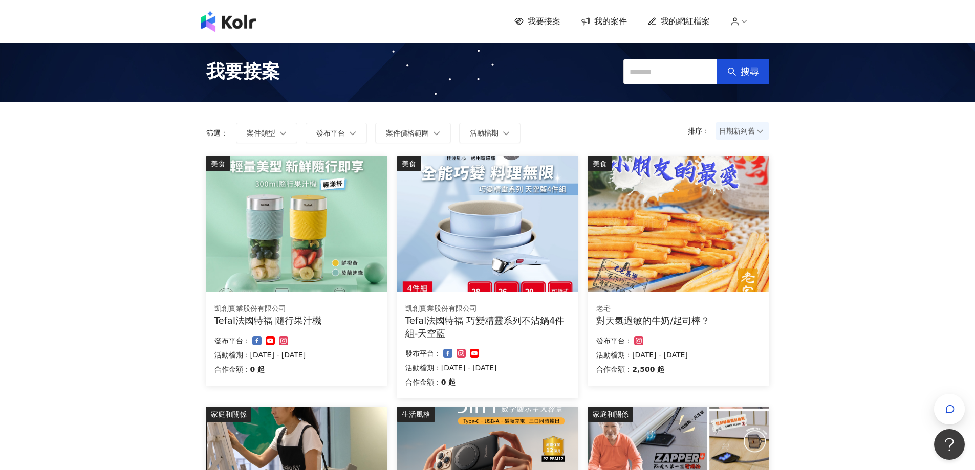 Image resolution: width=975 pixels, height=470 pixels. Describe the element at coordinates (261, 133) in the screenshot. I see `span: 案件類型` at that location.